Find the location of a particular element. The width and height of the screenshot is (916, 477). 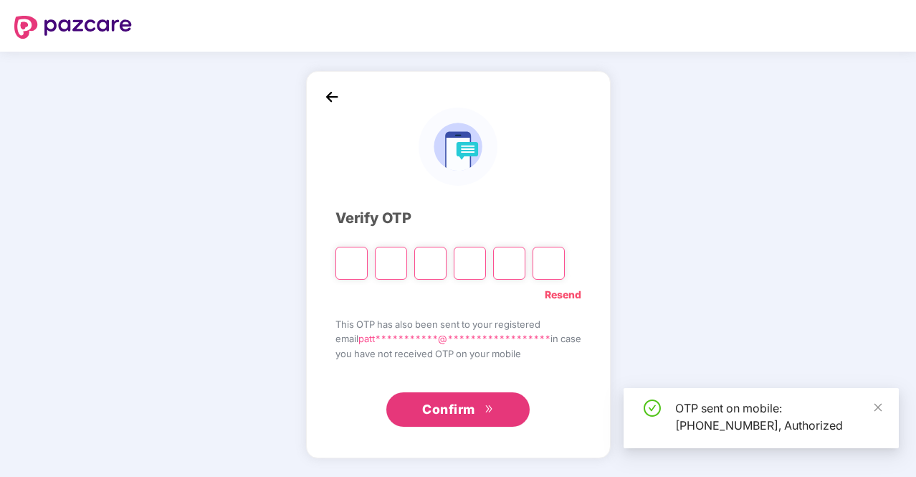

input: Digit 2 is located at coordinates (391, 263).